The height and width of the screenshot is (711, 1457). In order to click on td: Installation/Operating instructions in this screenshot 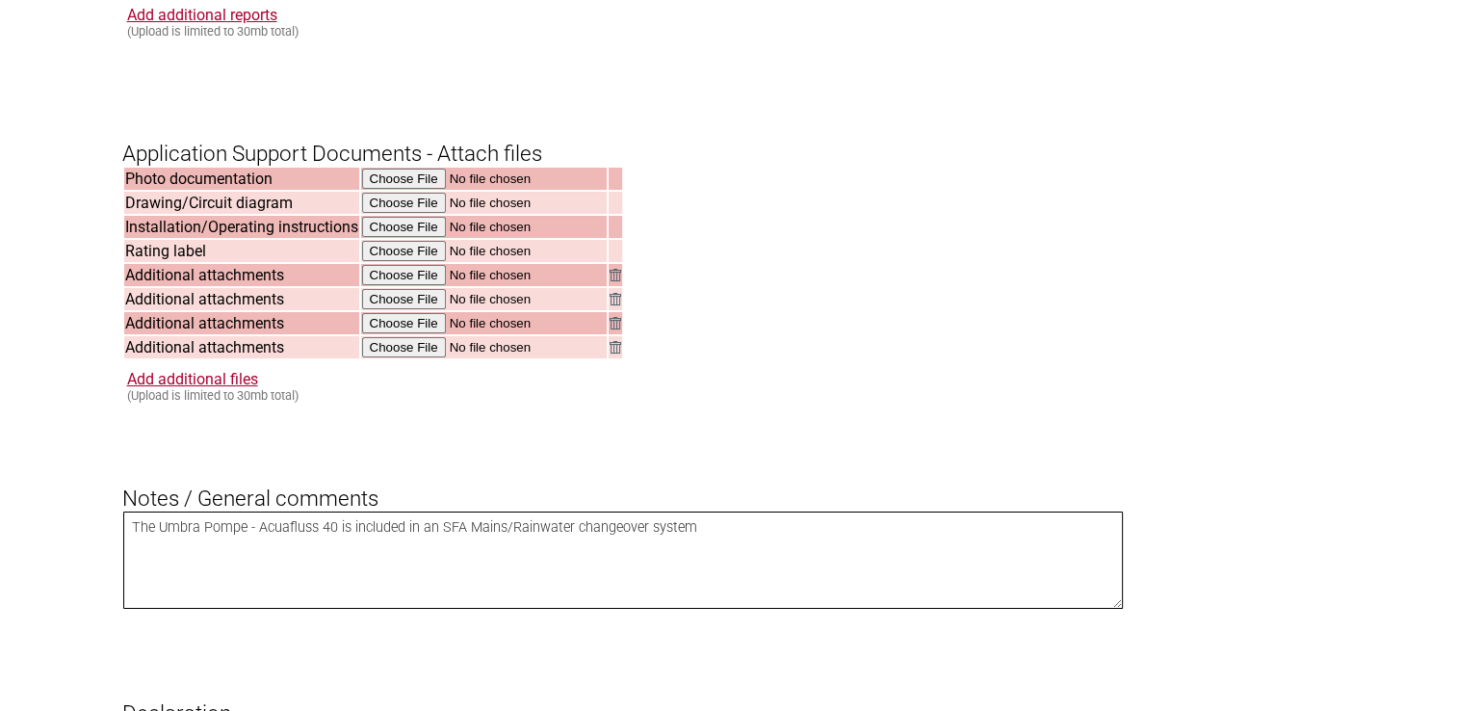, I will do `click(242, 226)`.